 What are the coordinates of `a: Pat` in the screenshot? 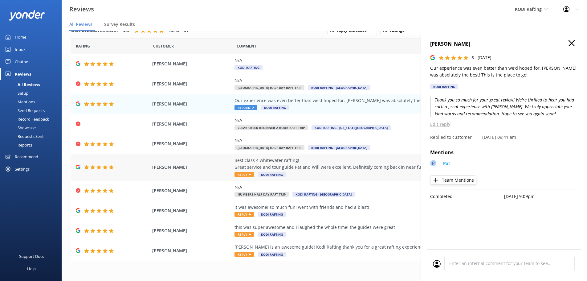 It's located at (445, 164).